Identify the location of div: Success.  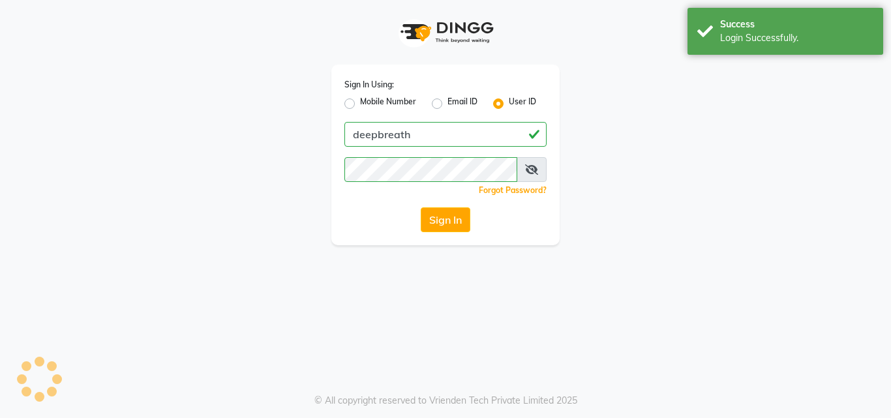
(797, 24).